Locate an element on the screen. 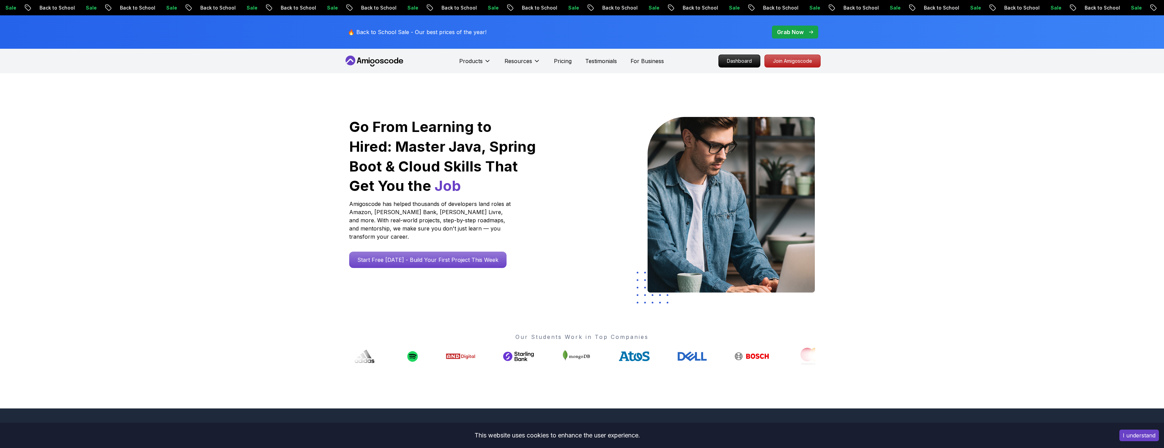 The height and width of the screenshot is (448, 1164). p: Pricing is located at coordinates (563, 61).